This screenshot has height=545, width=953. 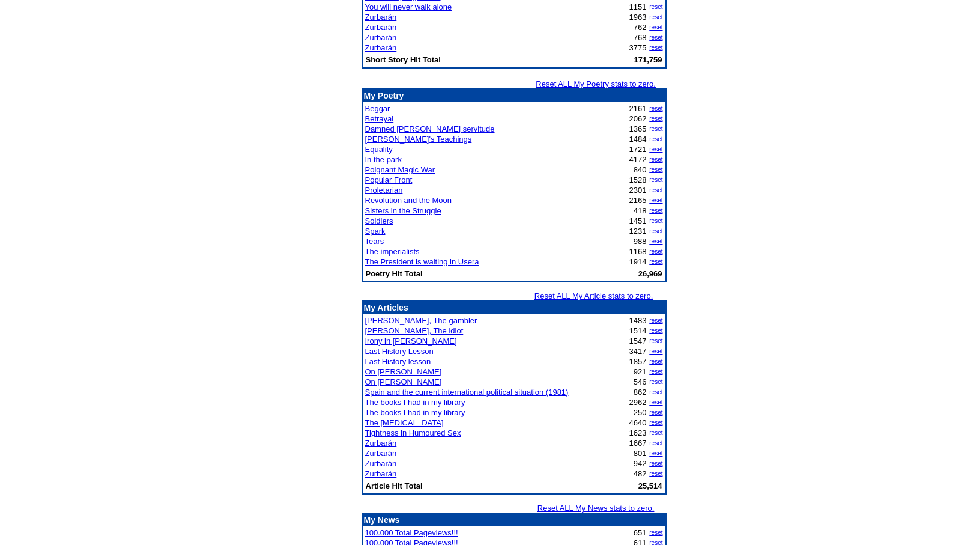 I want to click on a: The President is waiting in Usera, so click(x=422, y=261).